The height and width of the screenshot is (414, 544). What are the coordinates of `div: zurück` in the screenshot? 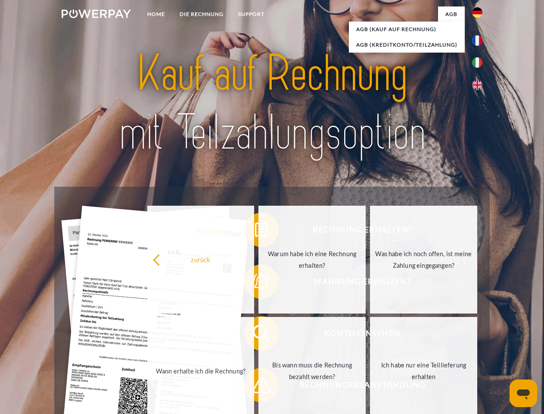 It's located at (201, 259).